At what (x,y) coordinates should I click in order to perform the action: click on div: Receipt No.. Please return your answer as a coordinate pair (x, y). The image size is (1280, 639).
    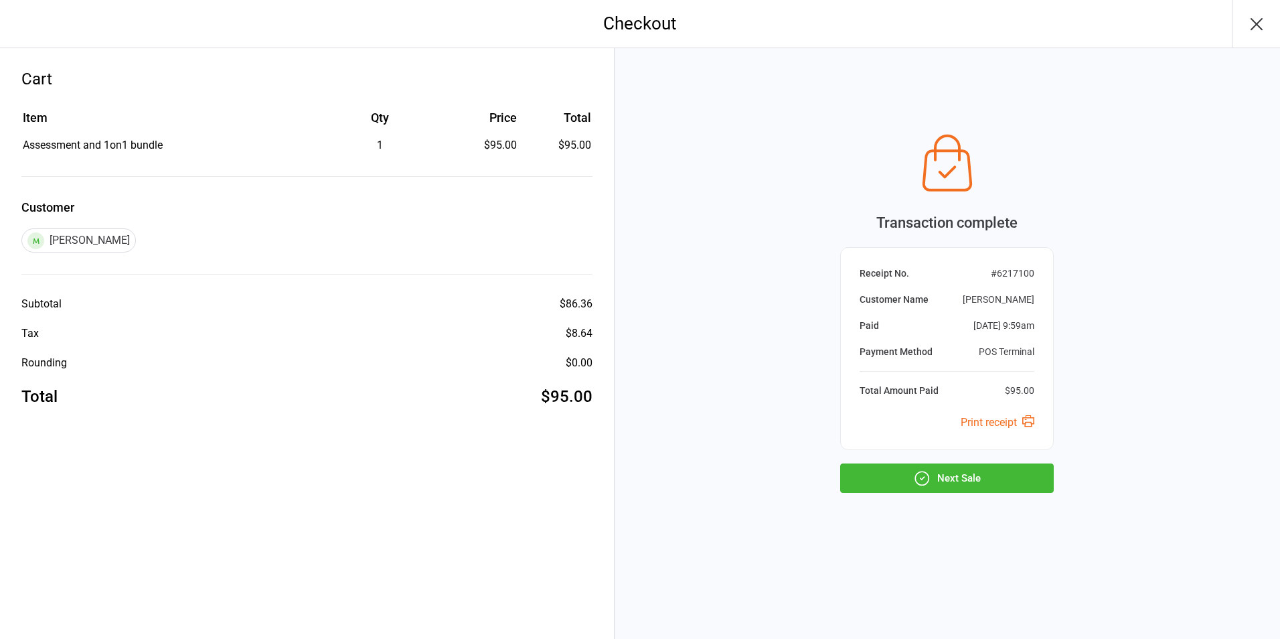
    Looking at the image, I should click on (885, 273).